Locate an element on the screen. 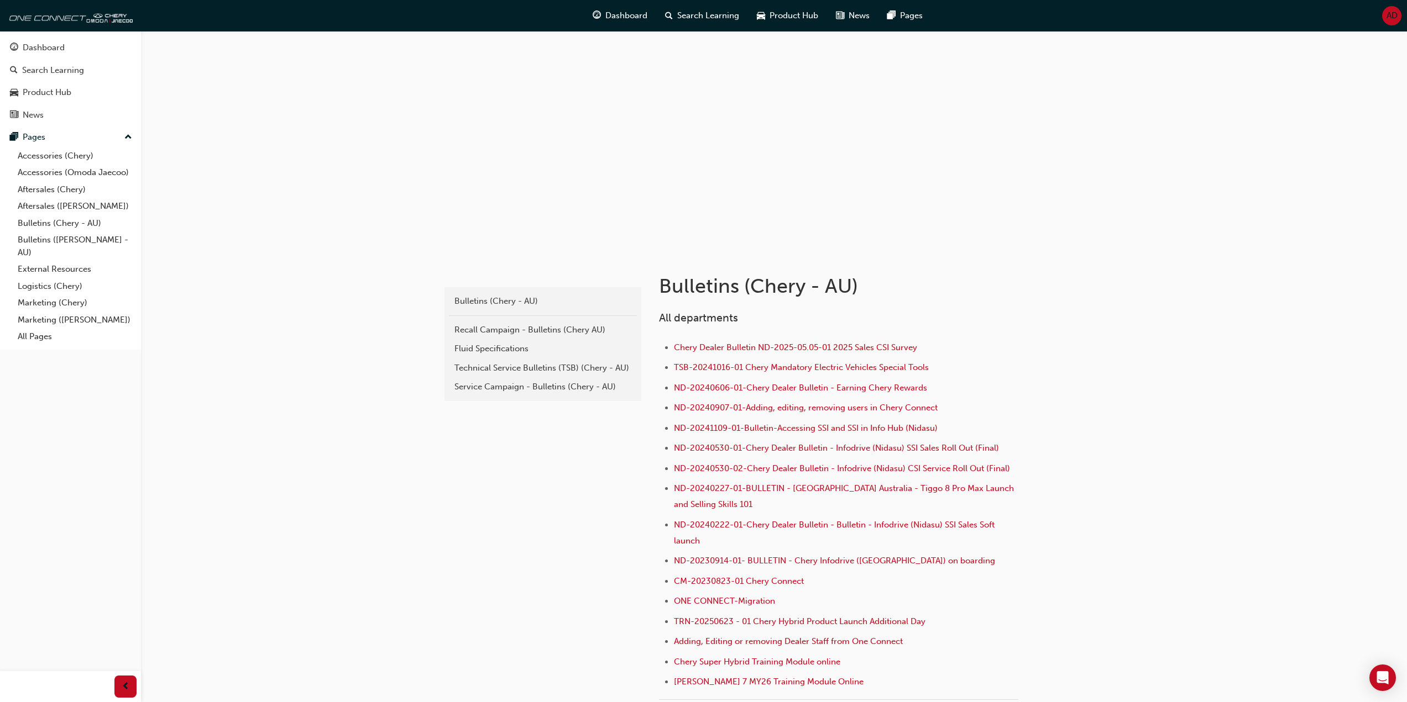 This screenshot has height=702, width=1407. a: search-iconSearch Learning is located at coordinates (702, 15).